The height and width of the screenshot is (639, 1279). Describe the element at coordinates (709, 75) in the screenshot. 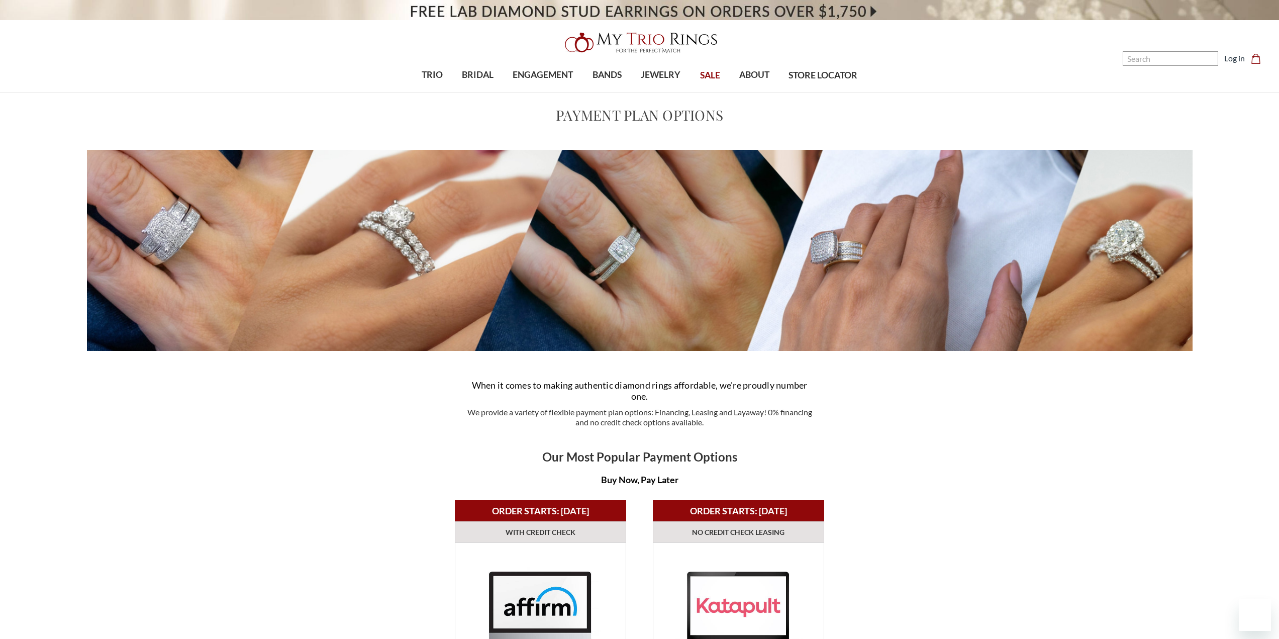

I see `a: SALE` at that location.